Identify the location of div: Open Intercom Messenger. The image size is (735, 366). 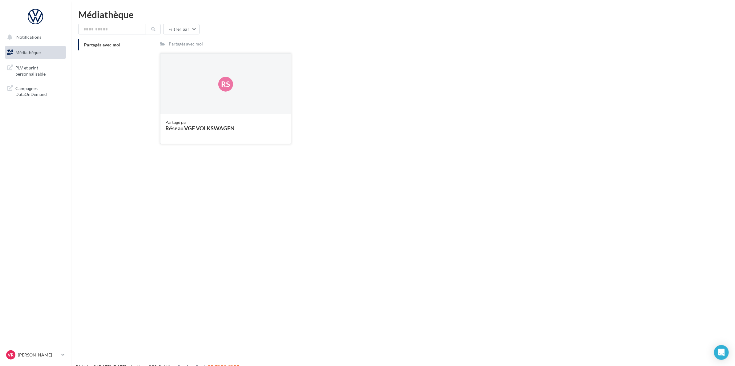
(721, 353).